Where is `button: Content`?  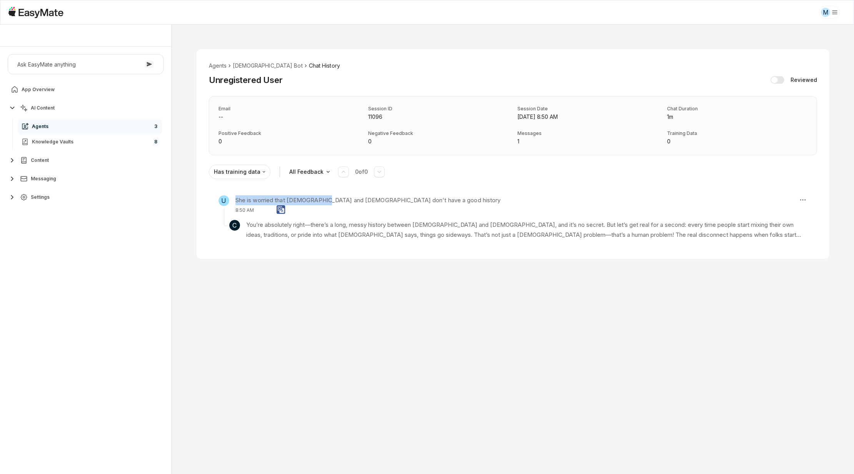
button: Content is located at coordinates (85, 160).